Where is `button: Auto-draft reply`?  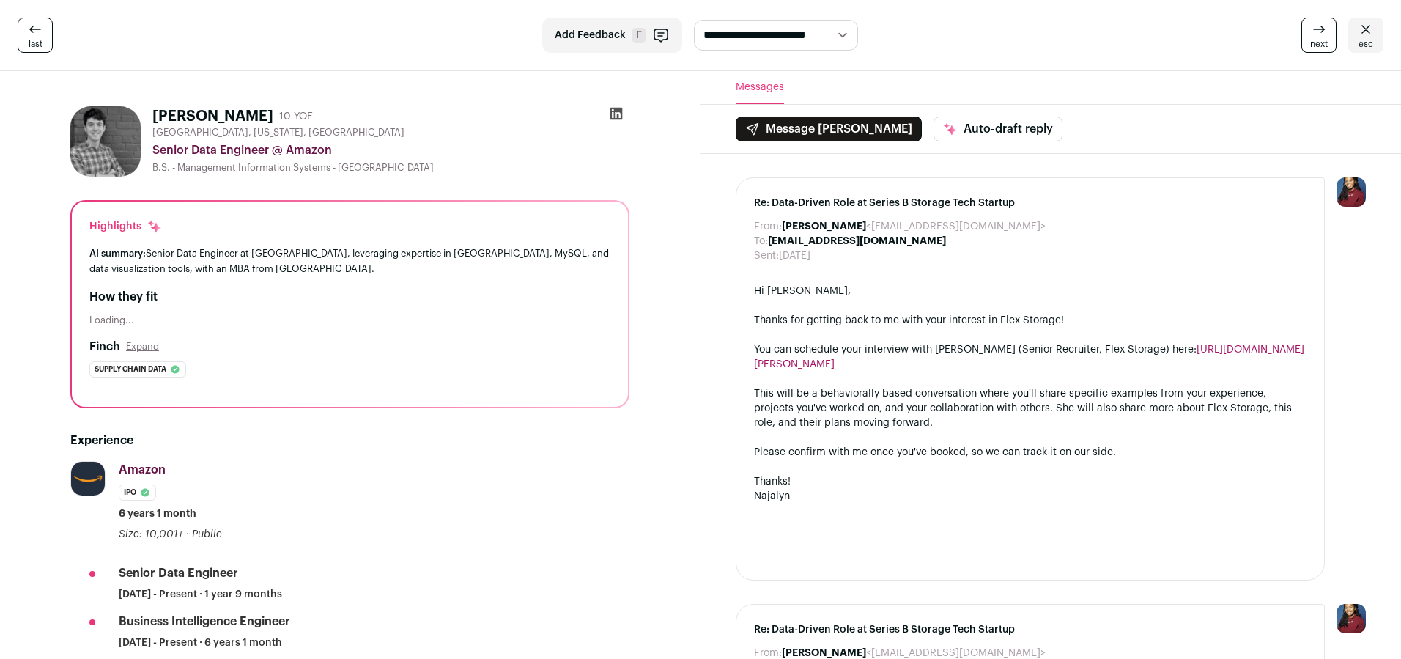 button: Auto-draft reply is located at coordinates (998, 129).